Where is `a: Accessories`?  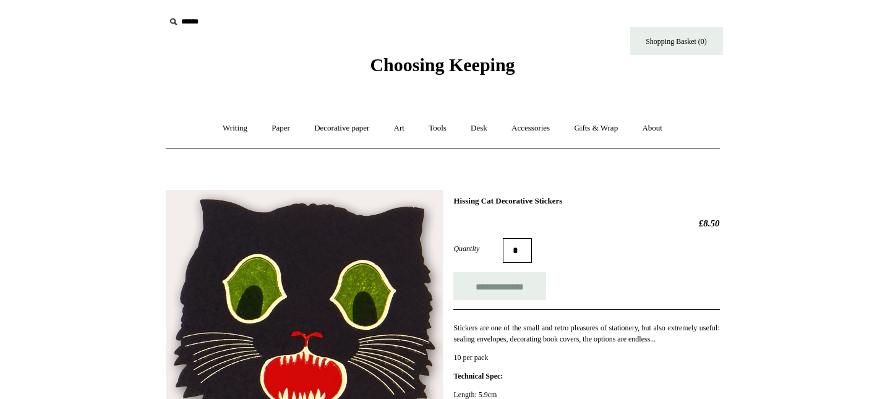
a: Accessories is located at coordinates (531, 128).